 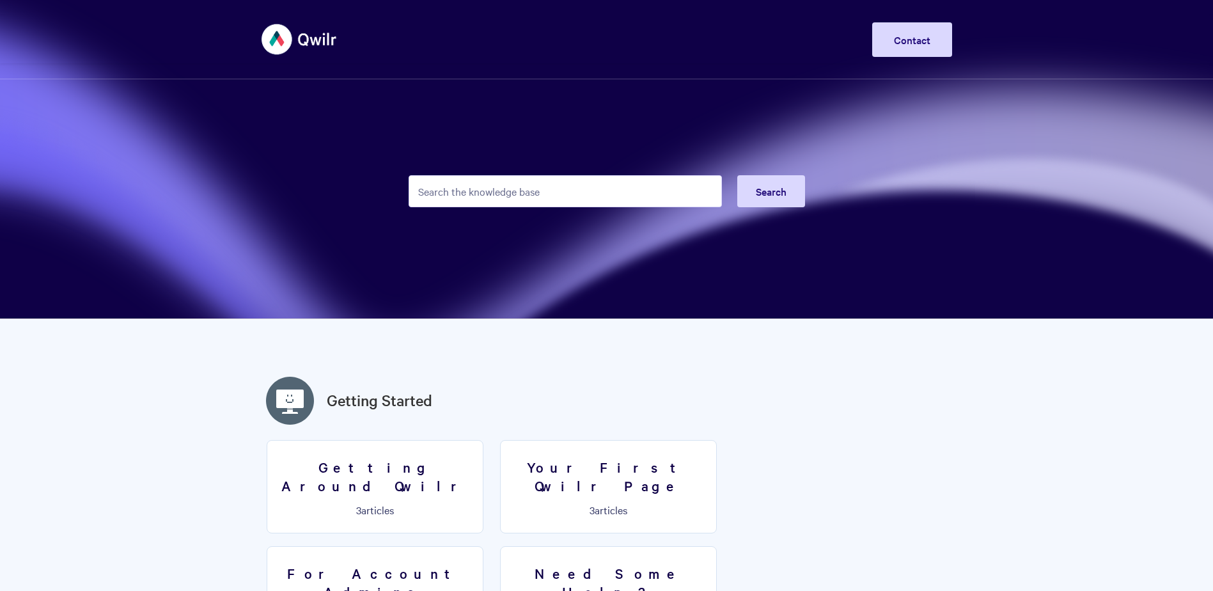 What do you see at coordinates (379, 400) in the screenshot?
I see `a: Getting Started` at bounding box center [379, 400].